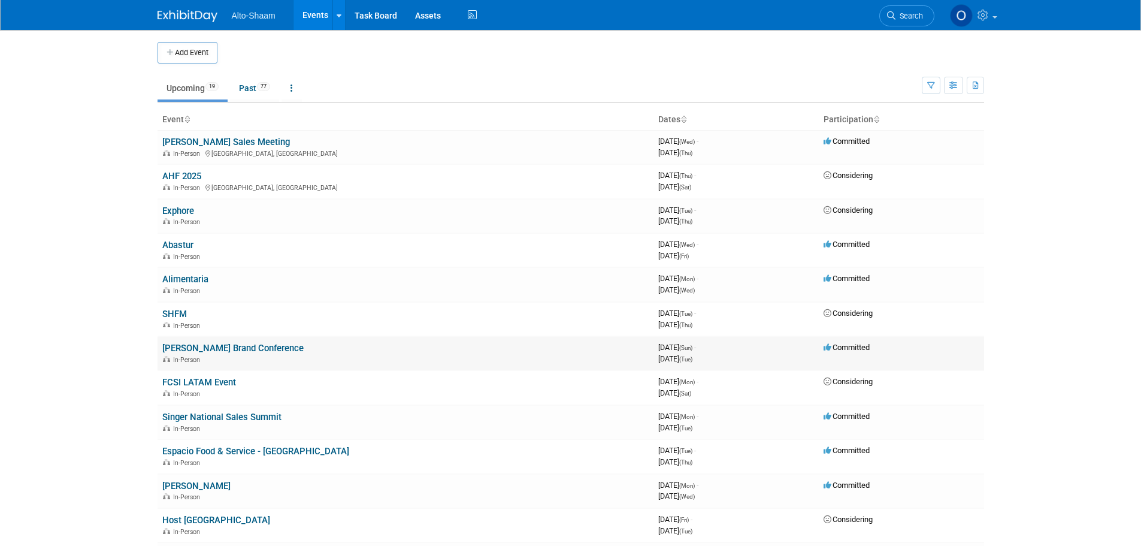  I want to click on a: AHF 2025, so click(182, 176).